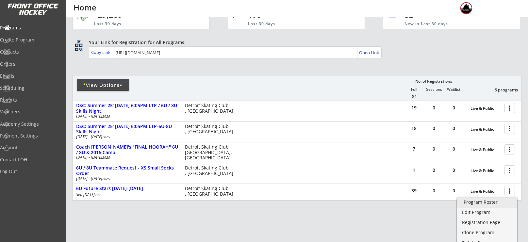 The height and width of the screenshot is (242, 528). What do you see at coordinates (99, 195) in the screenshot?
I see `em: 2026` at bounding box center [99, 195].